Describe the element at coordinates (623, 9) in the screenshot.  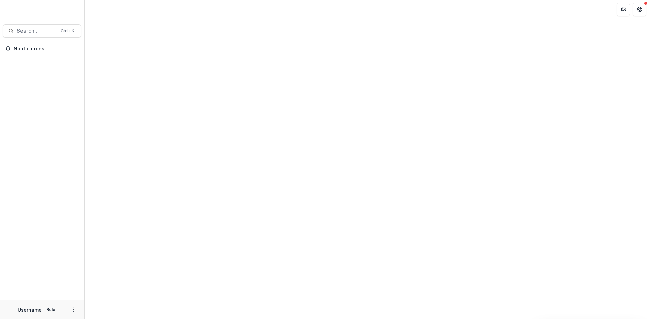
I see `button: Partners` at that location.